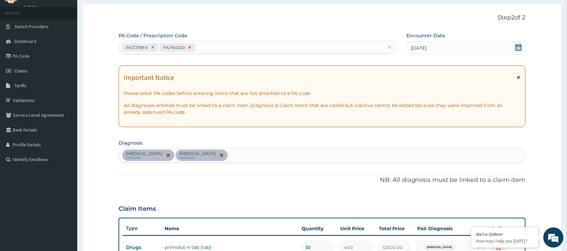 The width and height of the screenshot is (567, 251). What do you see at coordinates (395, 229) in the screenshot?
I see `th: Total Price` at bounding box center [395, 229].